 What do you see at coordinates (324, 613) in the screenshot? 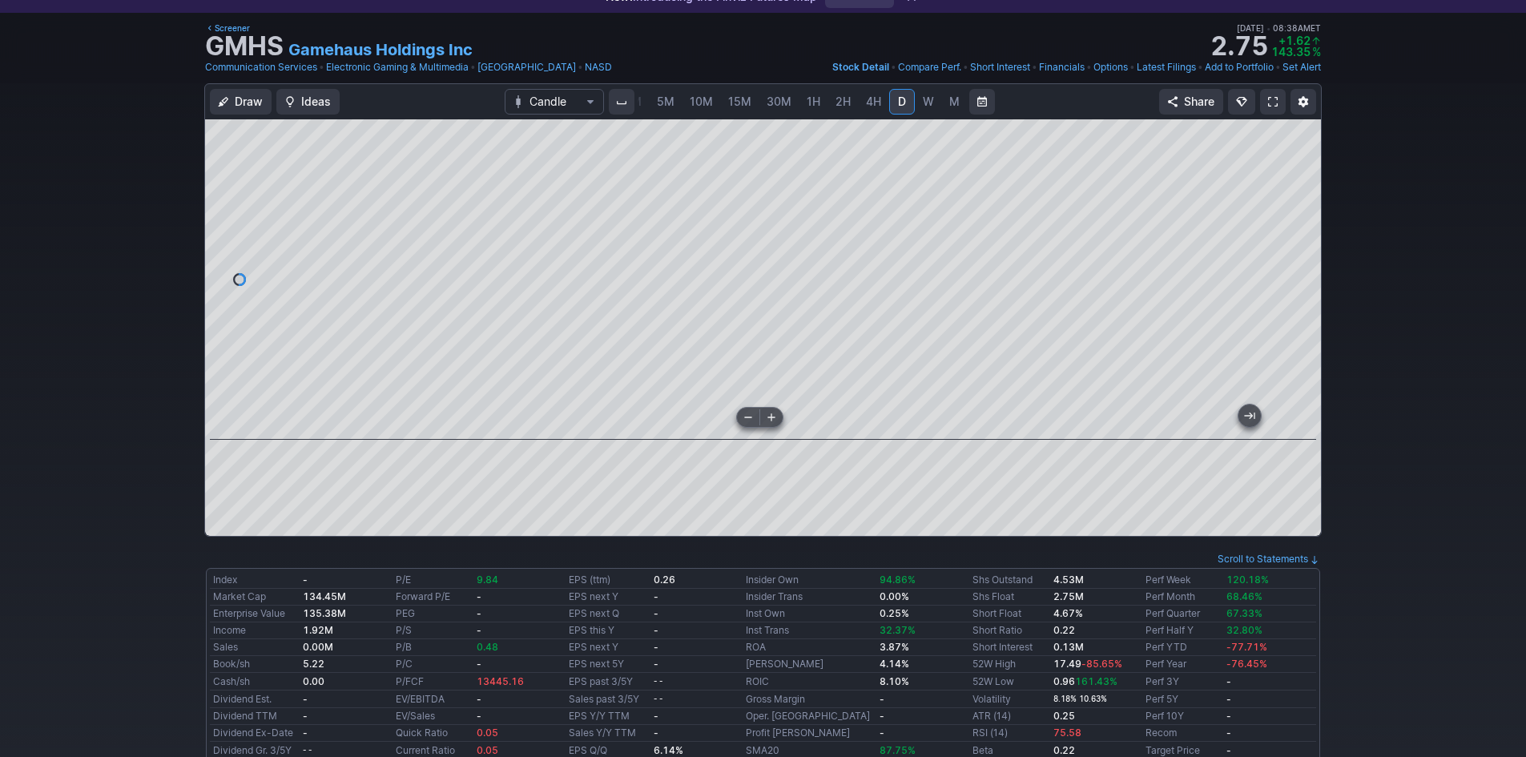
I see `b: 135.38M` at bounding box center [324, 613].